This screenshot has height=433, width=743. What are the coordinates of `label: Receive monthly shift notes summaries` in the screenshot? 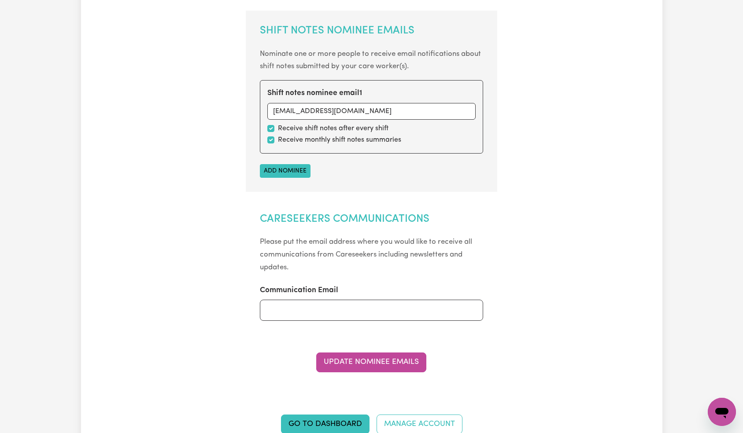 It's located at (339, 140).